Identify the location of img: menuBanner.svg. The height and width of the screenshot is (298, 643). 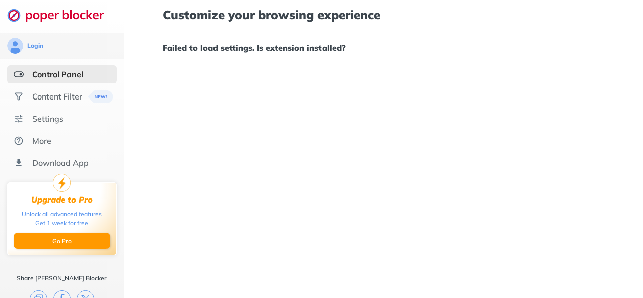
(97, 96).